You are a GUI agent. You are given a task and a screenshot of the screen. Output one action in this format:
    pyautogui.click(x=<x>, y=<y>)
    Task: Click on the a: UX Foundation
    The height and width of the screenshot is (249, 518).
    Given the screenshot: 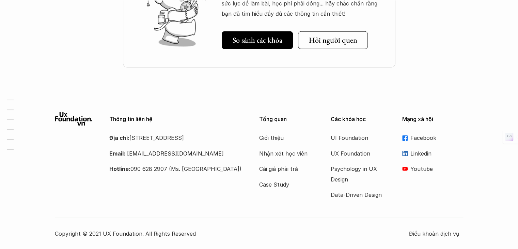 What is the action you would take?
    pyautogui.click(x=358, y=153)
    